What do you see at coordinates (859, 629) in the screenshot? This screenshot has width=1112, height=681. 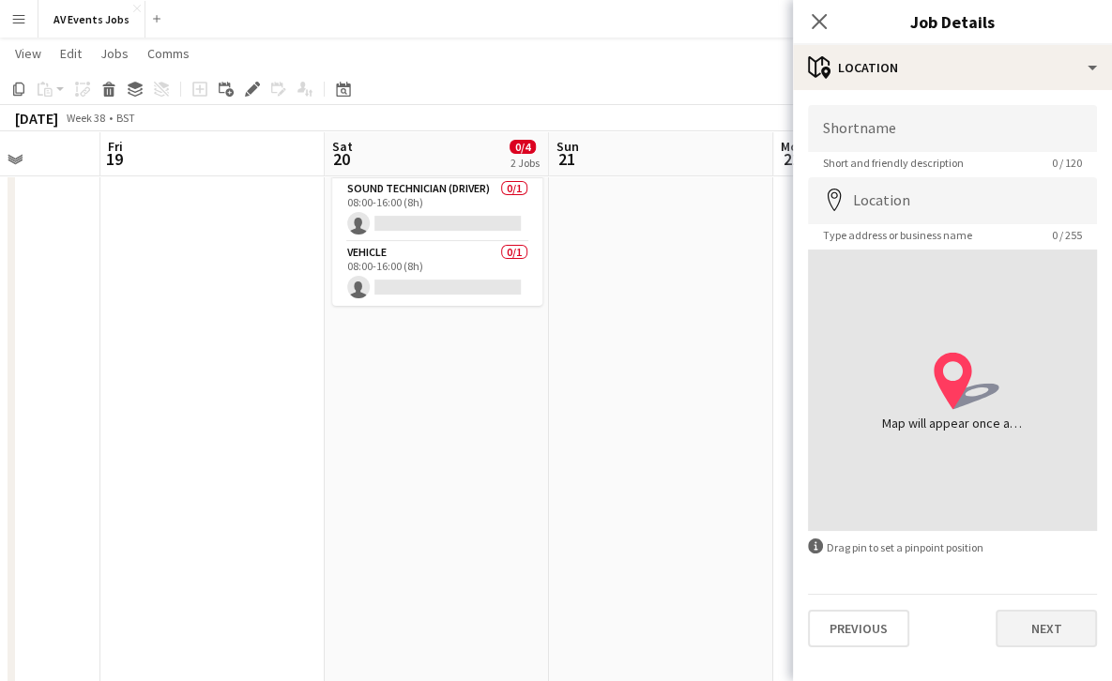 I see `button: Previous` at bounding box center [859, 629].